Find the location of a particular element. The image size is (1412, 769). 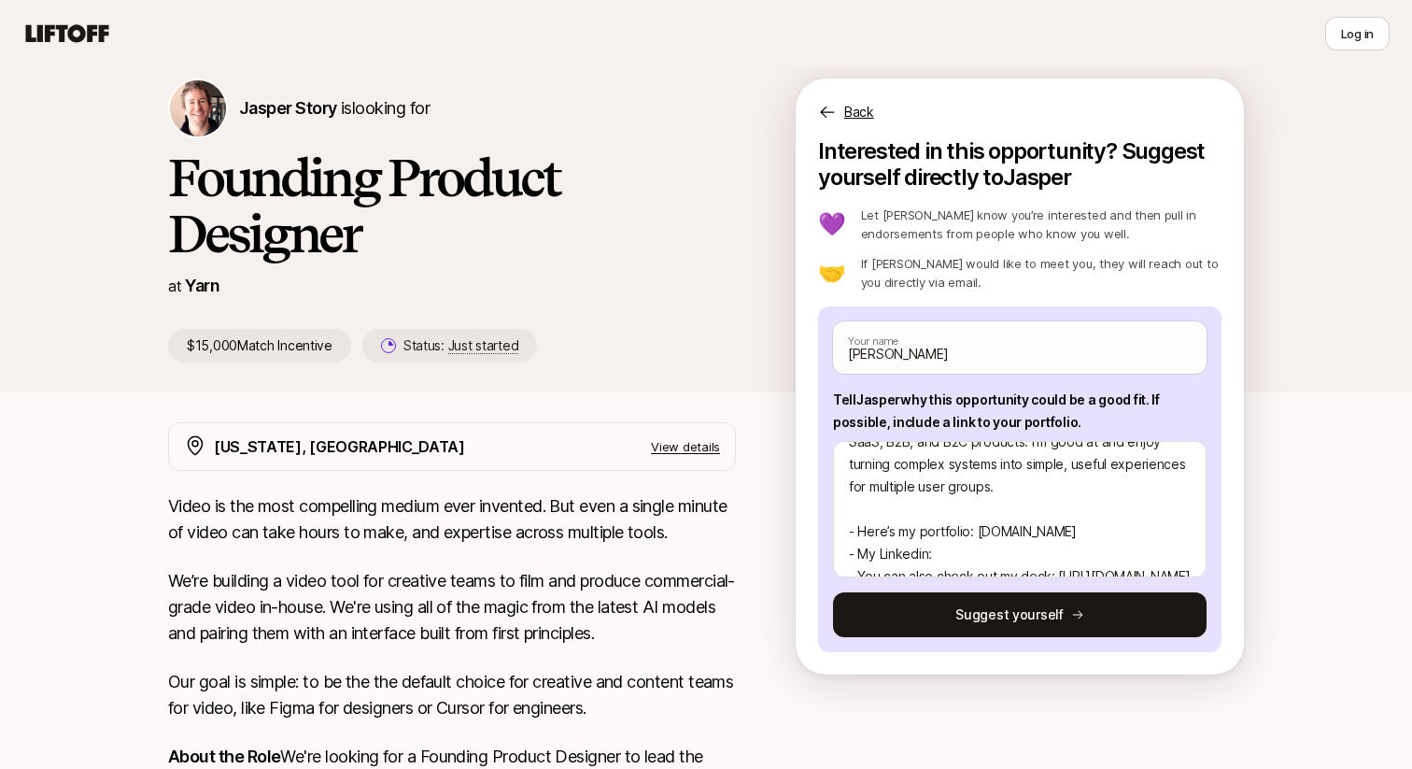

p: Our goal is simple: to be the the default choice for creative and content teams for video, like F... is located at coordinates (452, 695).